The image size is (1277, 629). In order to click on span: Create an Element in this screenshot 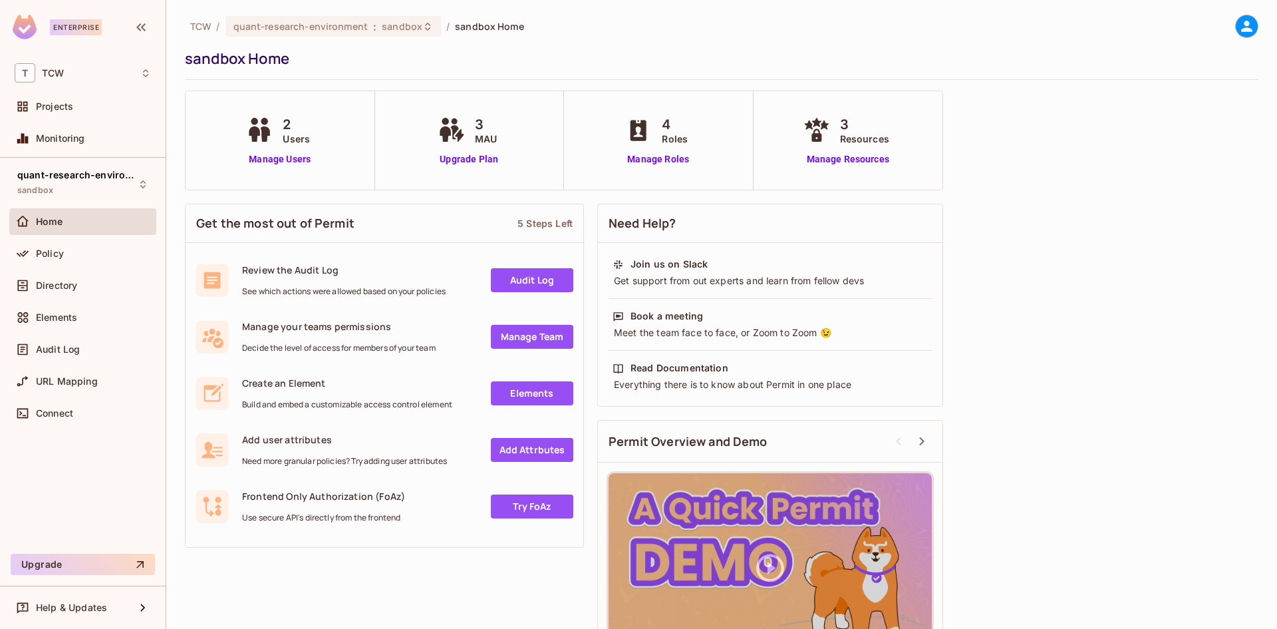, I will do `click(347, 382)`.